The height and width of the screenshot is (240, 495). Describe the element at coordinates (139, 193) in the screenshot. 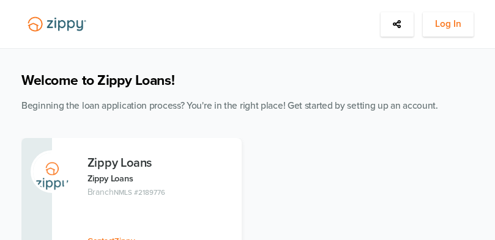

I see `span: NMLS #2189776` at that location.